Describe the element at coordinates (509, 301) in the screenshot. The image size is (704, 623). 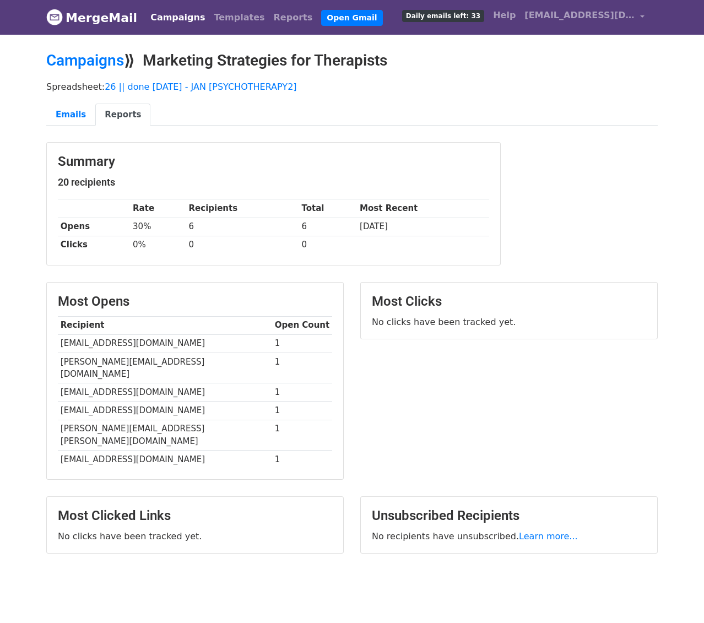
I see `h3: Most Clicks` at that location.